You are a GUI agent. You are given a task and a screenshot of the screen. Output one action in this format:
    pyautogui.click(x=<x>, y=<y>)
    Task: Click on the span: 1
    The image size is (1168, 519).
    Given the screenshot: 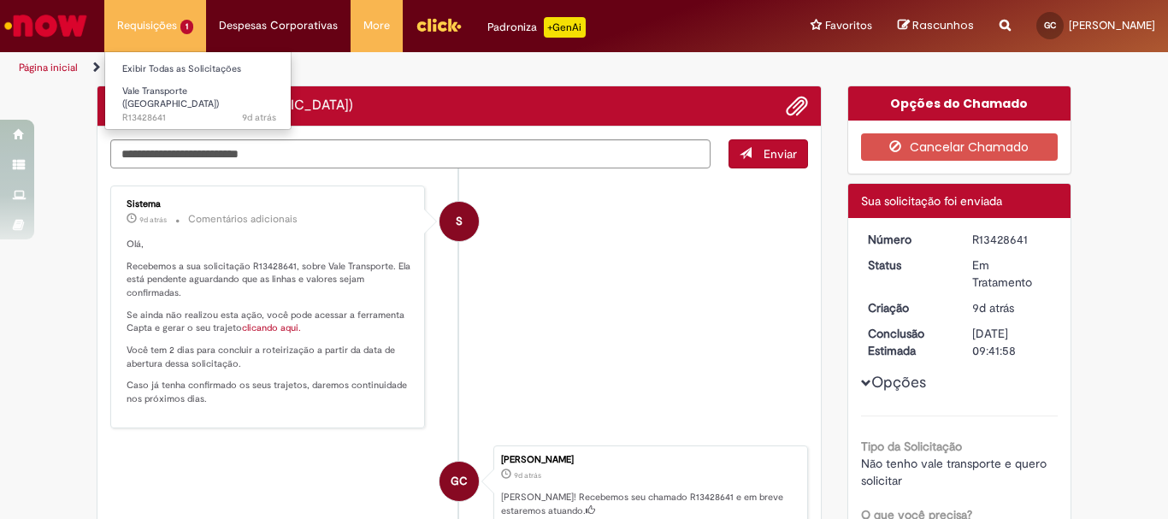 What is the action you would take?
    pyautogui.click(x=186, y=27)
    